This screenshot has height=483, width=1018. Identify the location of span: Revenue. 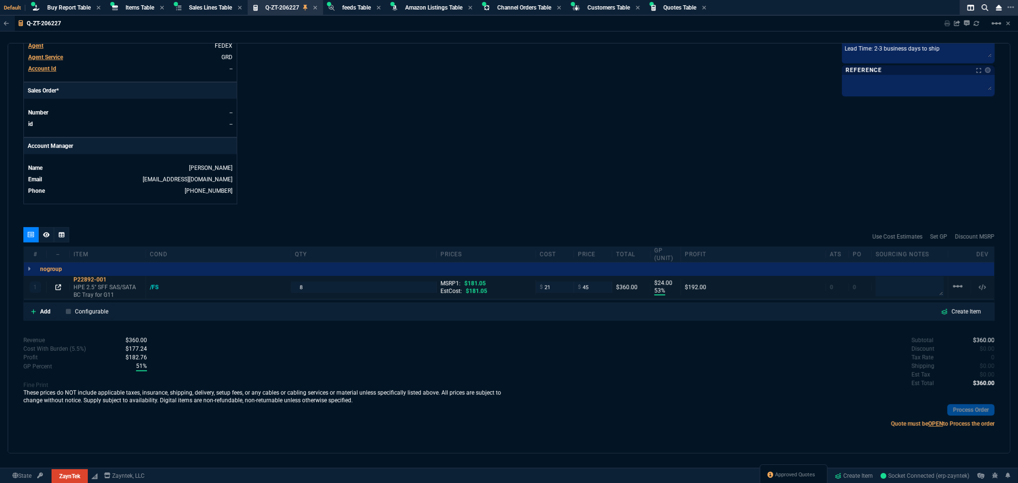
(136, 340).